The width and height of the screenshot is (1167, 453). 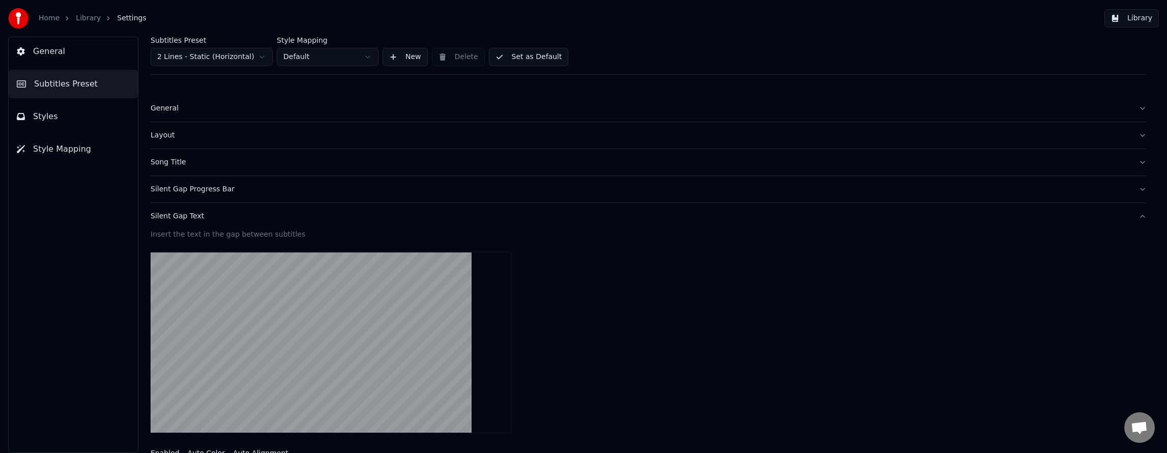 I want to click on button: Subtitles Preset, so click(x=73, y=84).